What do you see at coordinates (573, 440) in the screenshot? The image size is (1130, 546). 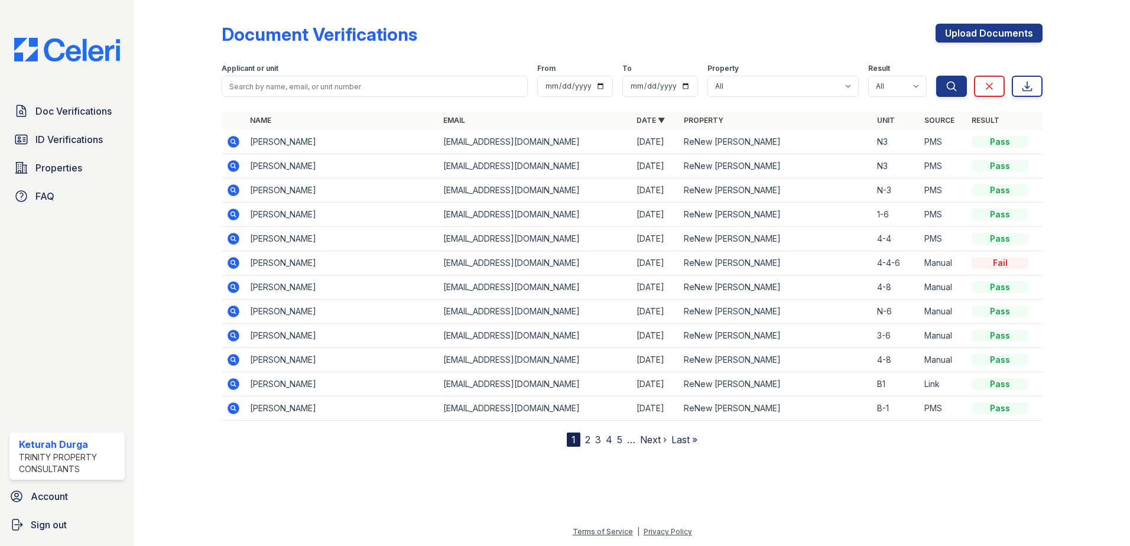 I see `div: 1` at bounding box center [573, 440].